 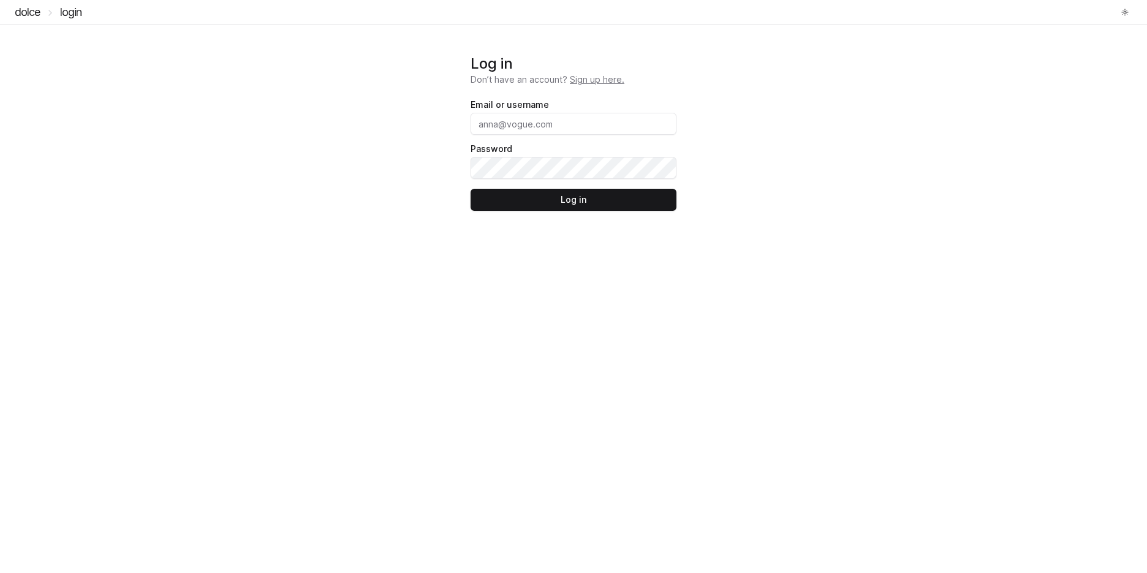 I want to click on h1: Log in, so click(x=573, y=64).